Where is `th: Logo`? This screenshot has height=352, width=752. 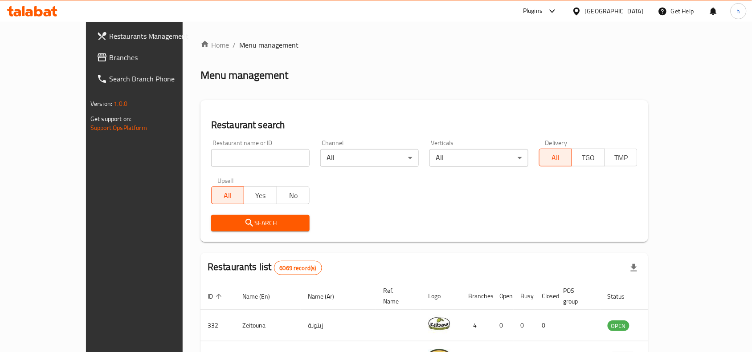 th: Logo is located at coordinates (441, 296).